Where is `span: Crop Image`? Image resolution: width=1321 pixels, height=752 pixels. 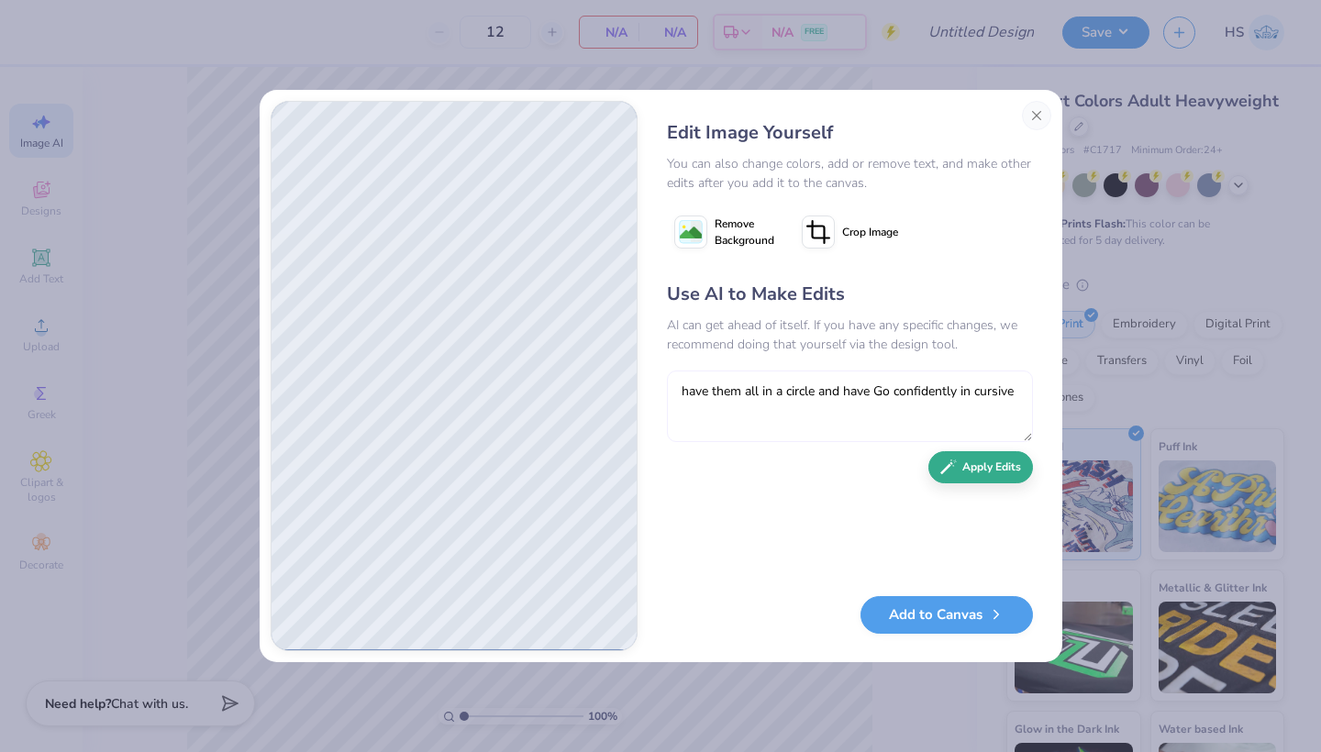
span: Crop Image is located at coordinates (870, 232).